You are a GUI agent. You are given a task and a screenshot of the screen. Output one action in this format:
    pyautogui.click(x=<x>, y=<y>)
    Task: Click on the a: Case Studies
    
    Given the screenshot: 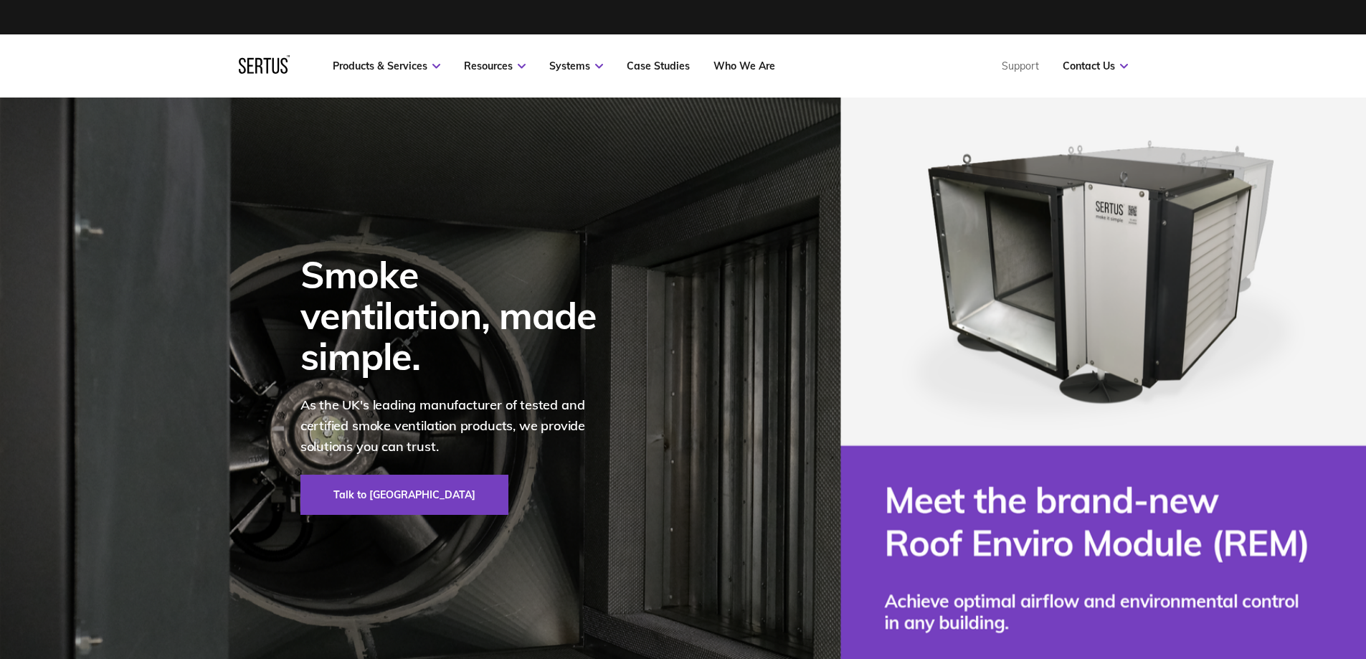 What is the action you would take?
    pyautogui.click(x=658, y=66)
    